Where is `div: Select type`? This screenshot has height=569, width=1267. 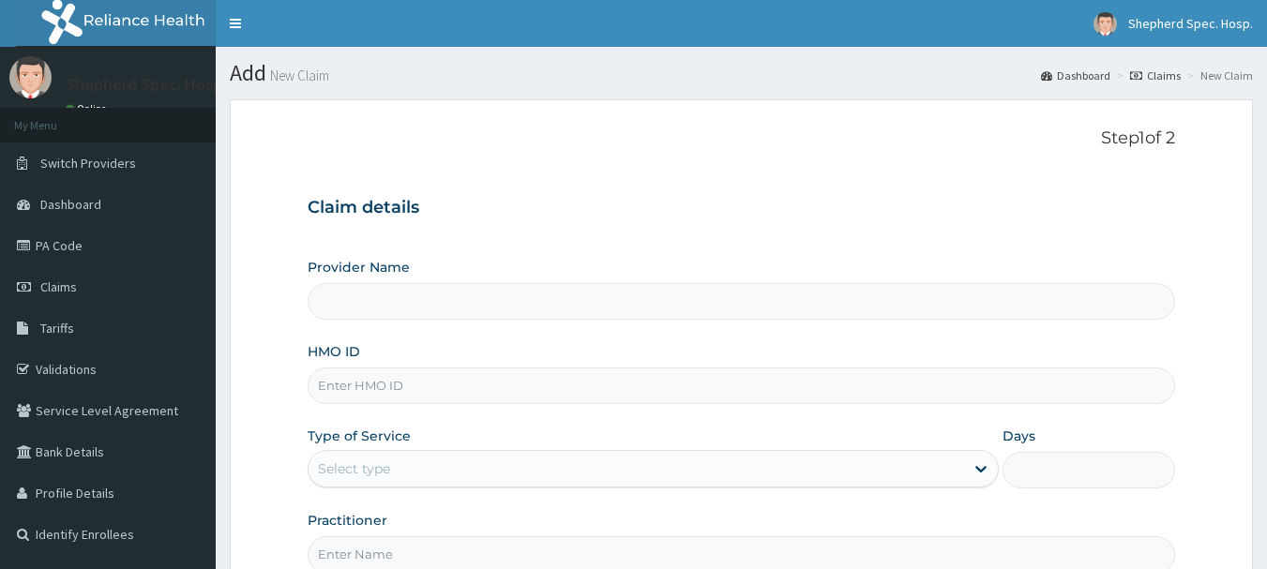
div: Select type is located at coordinates (353, 469).